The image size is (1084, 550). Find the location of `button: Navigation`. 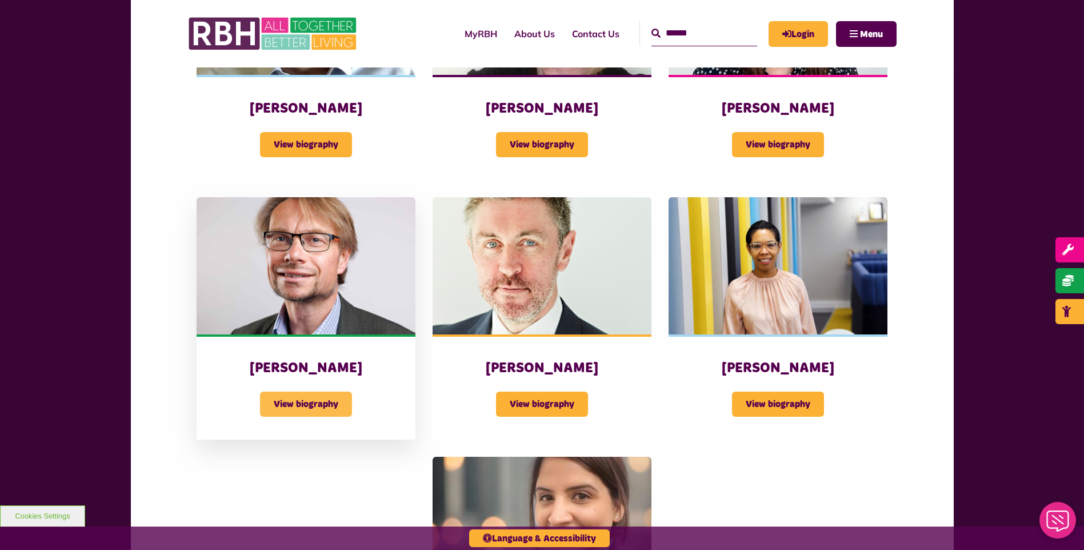

button: Navigation is located at coordinates (866, 34).